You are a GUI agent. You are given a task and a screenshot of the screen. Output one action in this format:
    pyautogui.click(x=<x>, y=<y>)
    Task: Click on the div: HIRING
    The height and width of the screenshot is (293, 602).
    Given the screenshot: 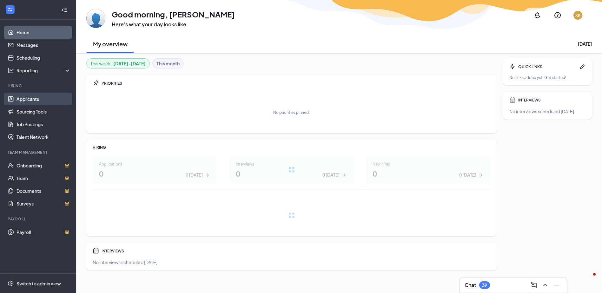 What is the action you would take?
    pyautogui.click(x=291, y=147)
    